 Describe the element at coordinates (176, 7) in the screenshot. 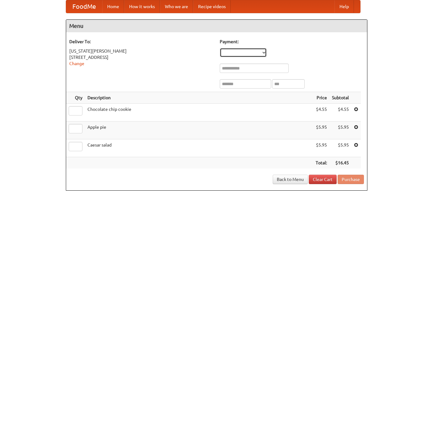

I see `a: Who we are` at that location.